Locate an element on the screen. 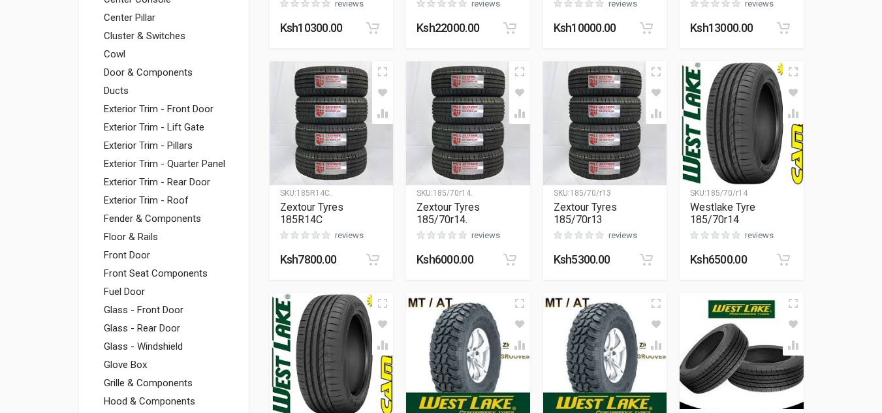  div: Ksh 22000.00 is located at coordinates (448, 28).